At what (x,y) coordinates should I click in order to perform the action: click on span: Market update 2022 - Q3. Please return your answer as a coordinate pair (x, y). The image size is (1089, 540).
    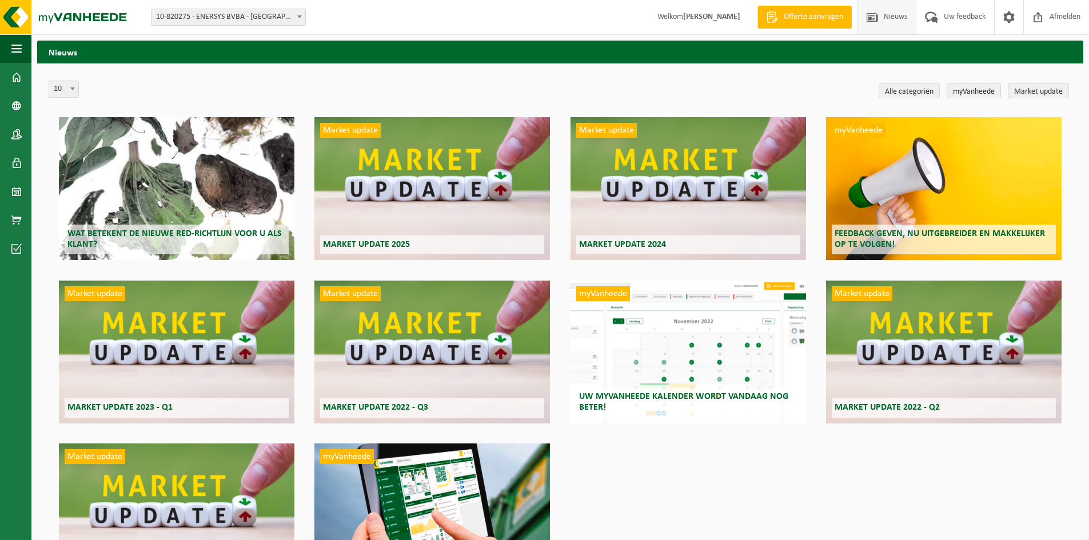
    Looking at the image, I should click on (376, 408).